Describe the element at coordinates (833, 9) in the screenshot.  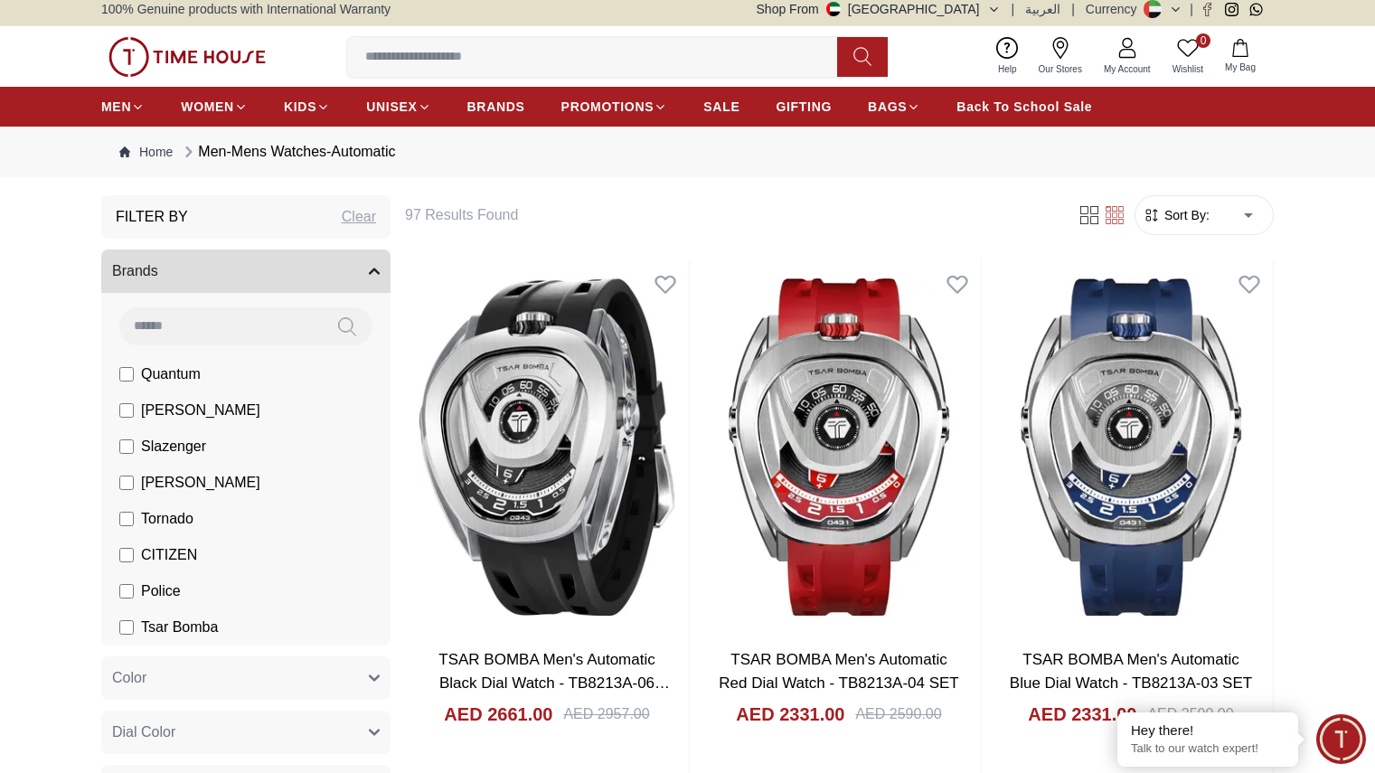
I see `img: United Arab Emirates` at that location.